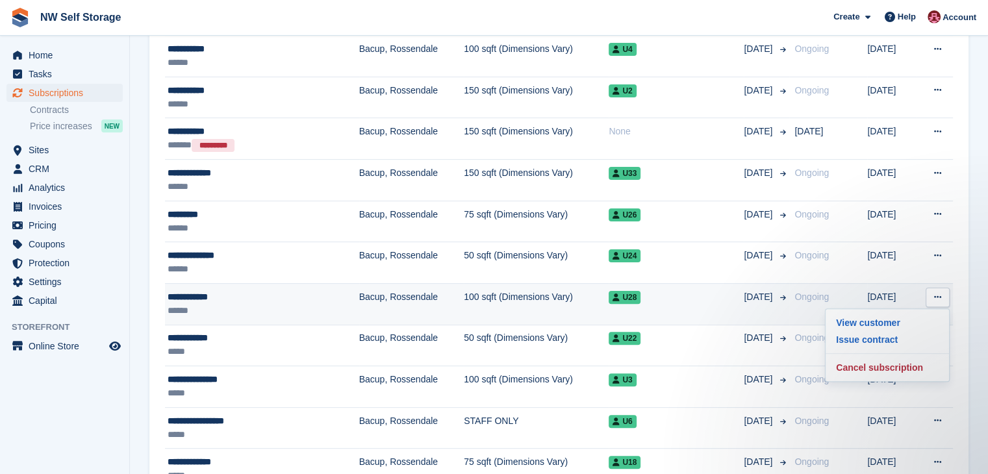  What do you see at coordinates (624, 215) in the screenshot?
I see `span: U26` at bounding box center [624, 215].